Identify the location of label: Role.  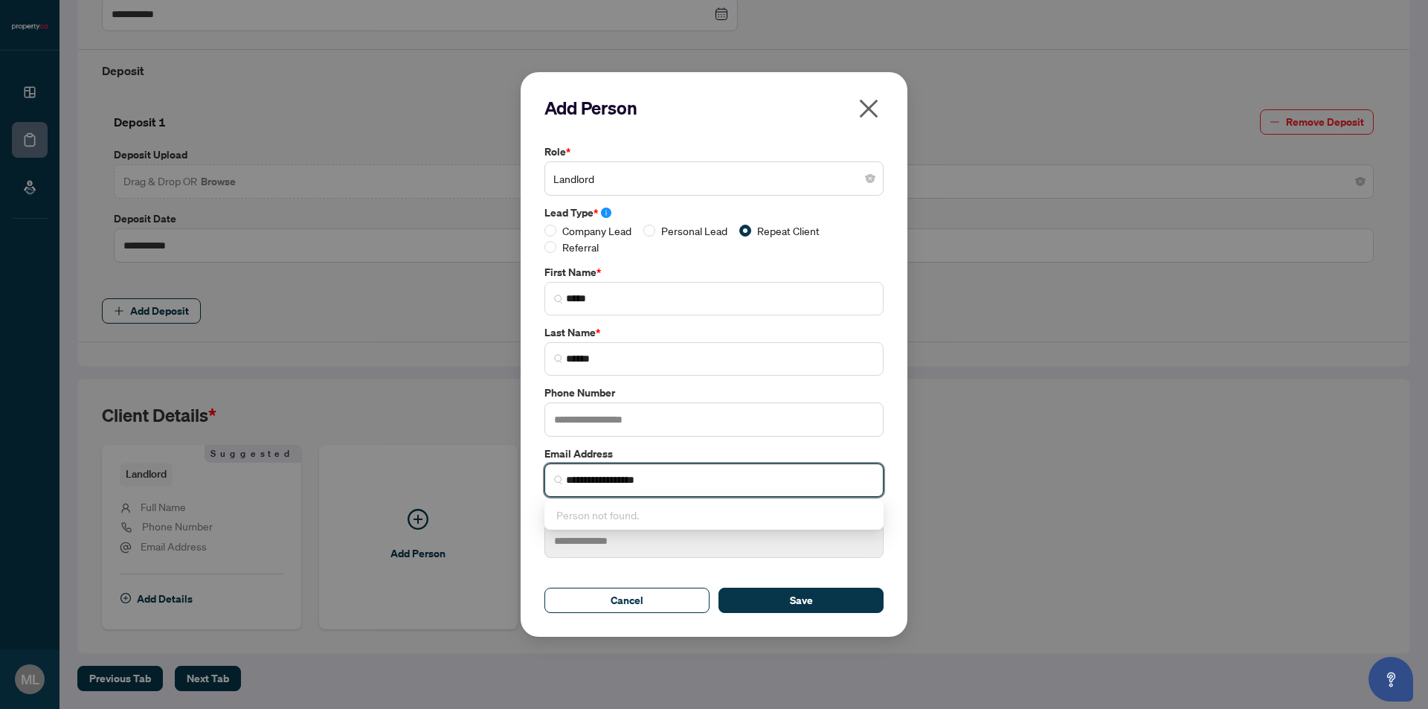
(714, 152).